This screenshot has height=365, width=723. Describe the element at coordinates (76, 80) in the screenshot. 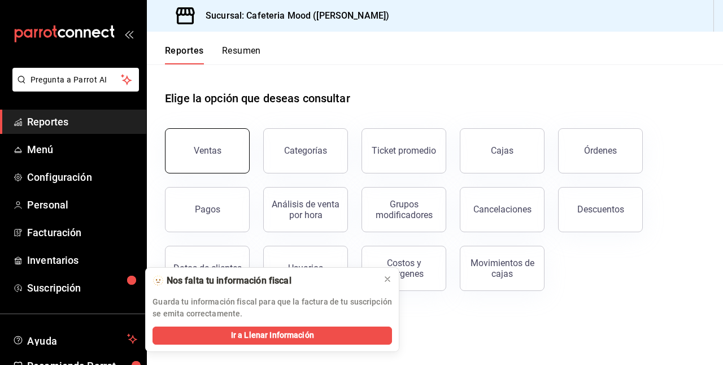

I see `button: Pregunta a Parrot AI` at that location.